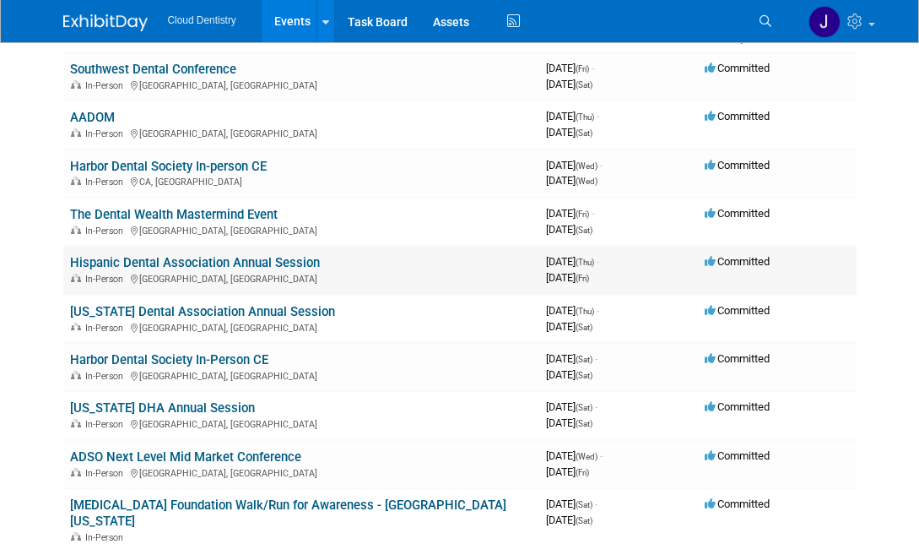 This screenshot has width=919, height=544. Describe the element at coordinates (202, 20) in the screenshot. I see `span: Cloud Dentistry` at that location.